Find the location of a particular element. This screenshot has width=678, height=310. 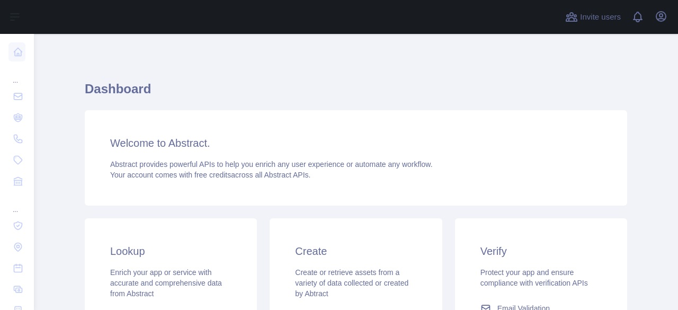

span: Protect your app and ensure compliance with verification APIs is located at coordinates (534, 278).